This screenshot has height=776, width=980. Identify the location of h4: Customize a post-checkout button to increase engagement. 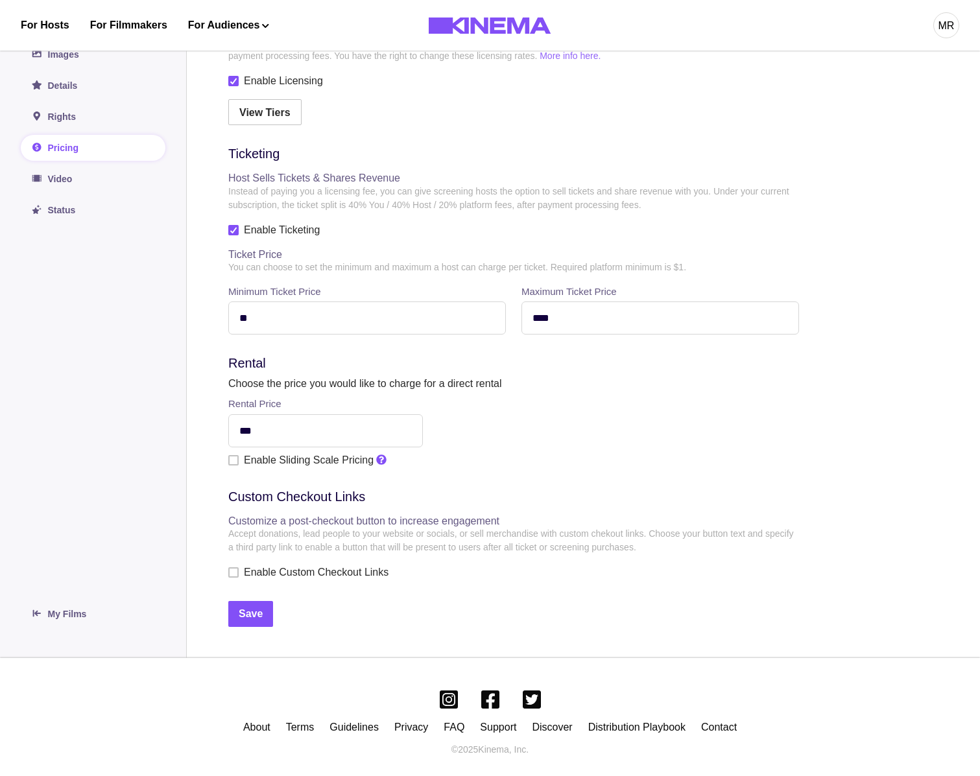
(514, 521).